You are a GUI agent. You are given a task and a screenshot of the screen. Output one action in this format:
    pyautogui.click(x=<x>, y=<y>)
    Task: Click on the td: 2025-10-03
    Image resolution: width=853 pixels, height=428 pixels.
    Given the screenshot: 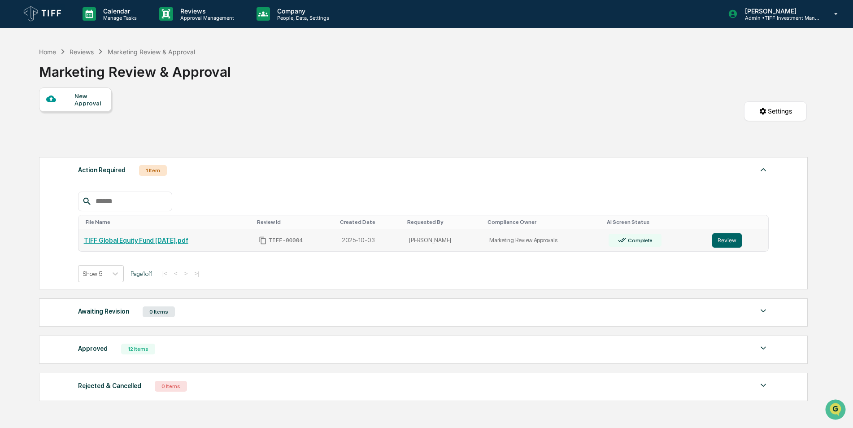 What is the action you would take?
    pyautogui.click(x=370, y=240)
    